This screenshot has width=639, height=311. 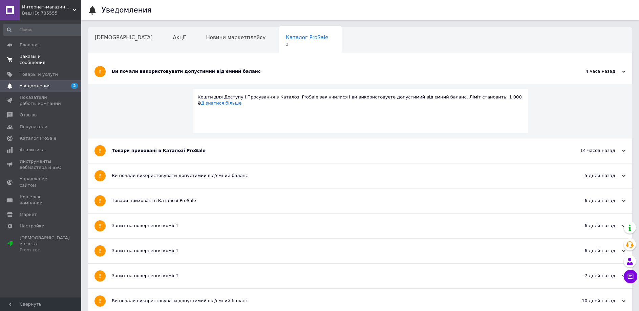 I want to click on span: Аналитика, so click(x=32, y=150).